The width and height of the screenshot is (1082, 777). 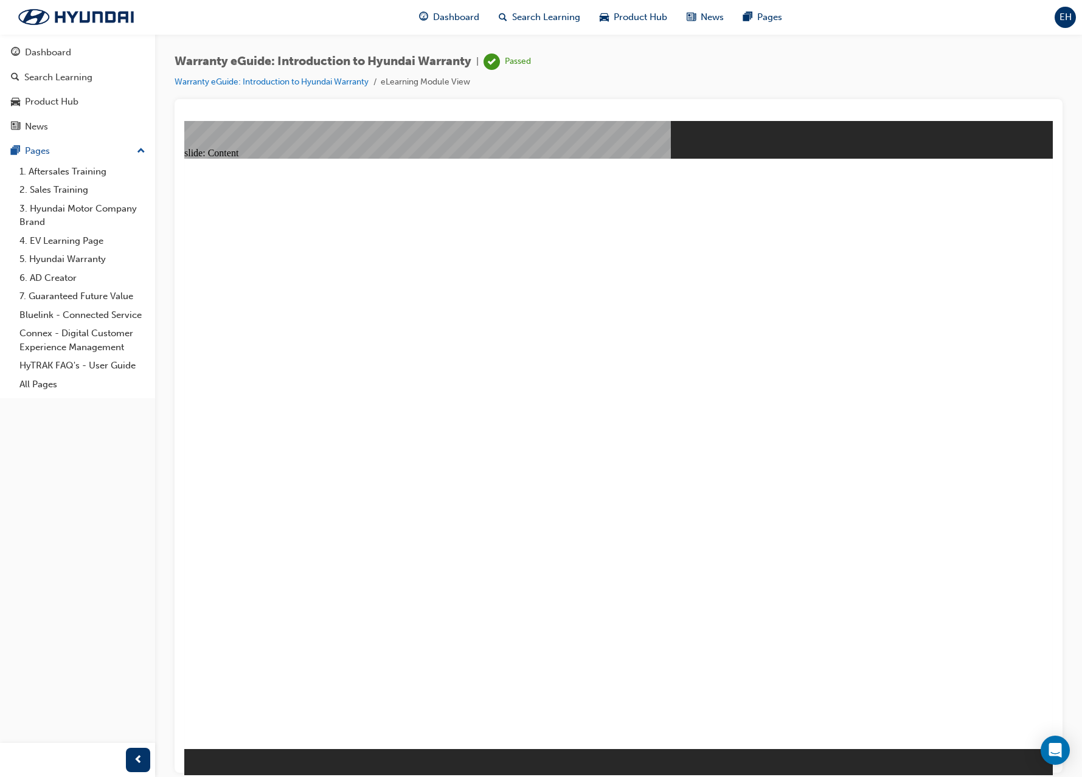 I want to click on span: learningRecordVerb_PASS-icon, so click(x=491, y=61).